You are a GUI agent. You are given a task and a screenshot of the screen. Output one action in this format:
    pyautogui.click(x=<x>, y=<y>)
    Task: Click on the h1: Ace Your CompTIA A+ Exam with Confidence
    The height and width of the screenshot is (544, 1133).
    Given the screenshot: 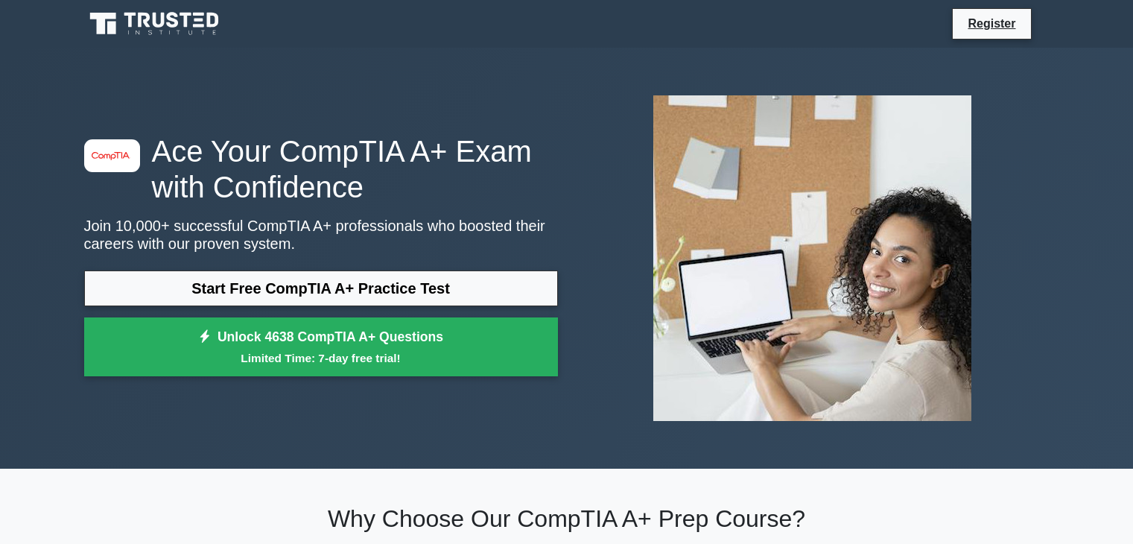 What is the action you would take?
    pyautogui.click(x=321, y=169)
    